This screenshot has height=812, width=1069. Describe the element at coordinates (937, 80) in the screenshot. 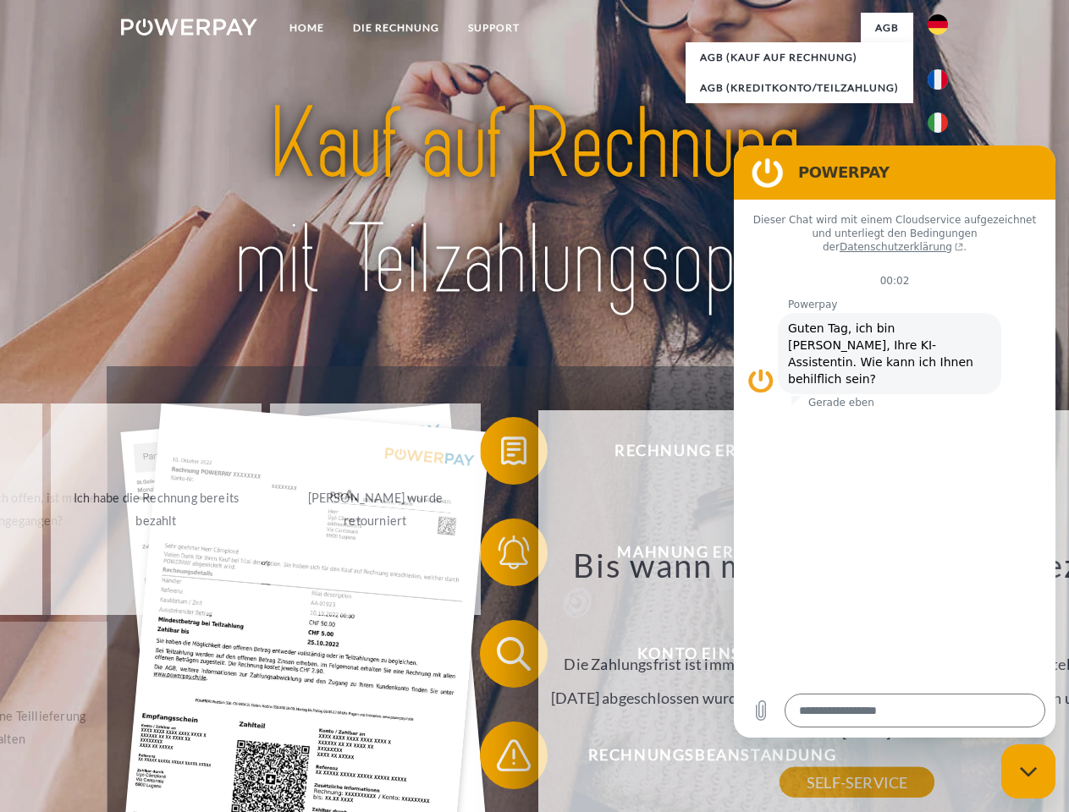

I see `img: fr` at that location.